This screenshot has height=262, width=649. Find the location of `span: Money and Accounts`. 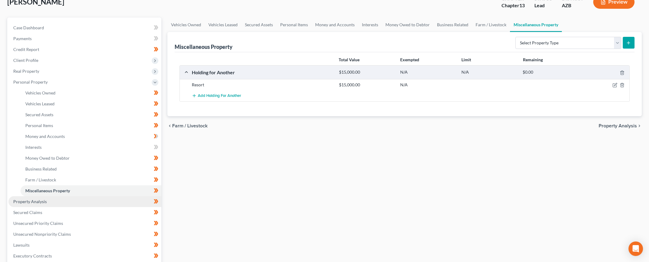

span: Money and Accounts is located at coordinates (45, 136).